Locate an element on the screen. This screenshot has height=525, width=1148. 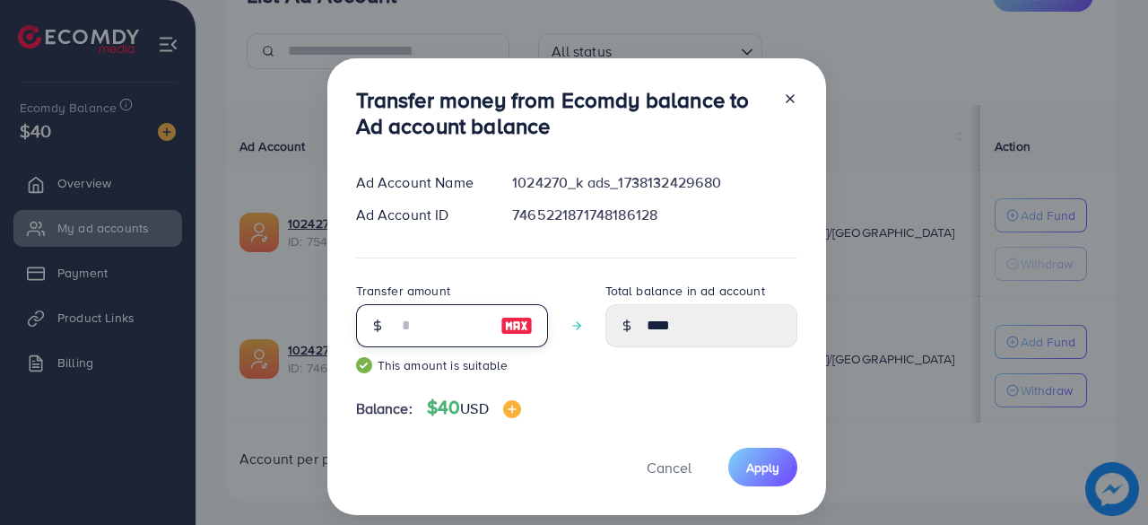
span: Cancel is located at coordinates (669, 467).